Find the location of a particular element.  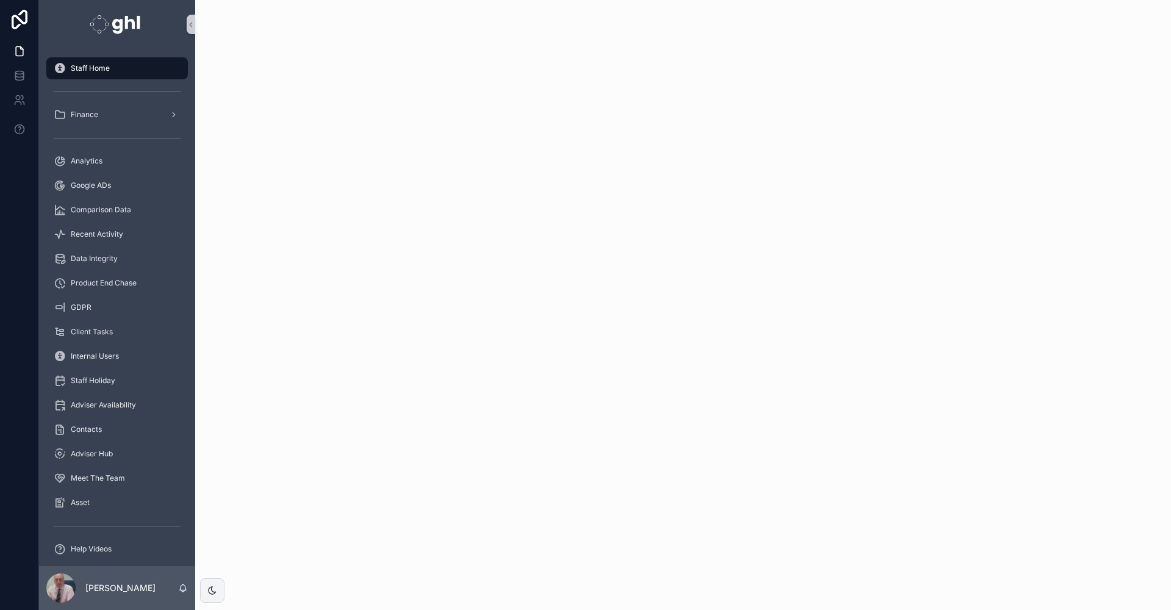

span: Data Integrity is located at coordinates (94, 259).